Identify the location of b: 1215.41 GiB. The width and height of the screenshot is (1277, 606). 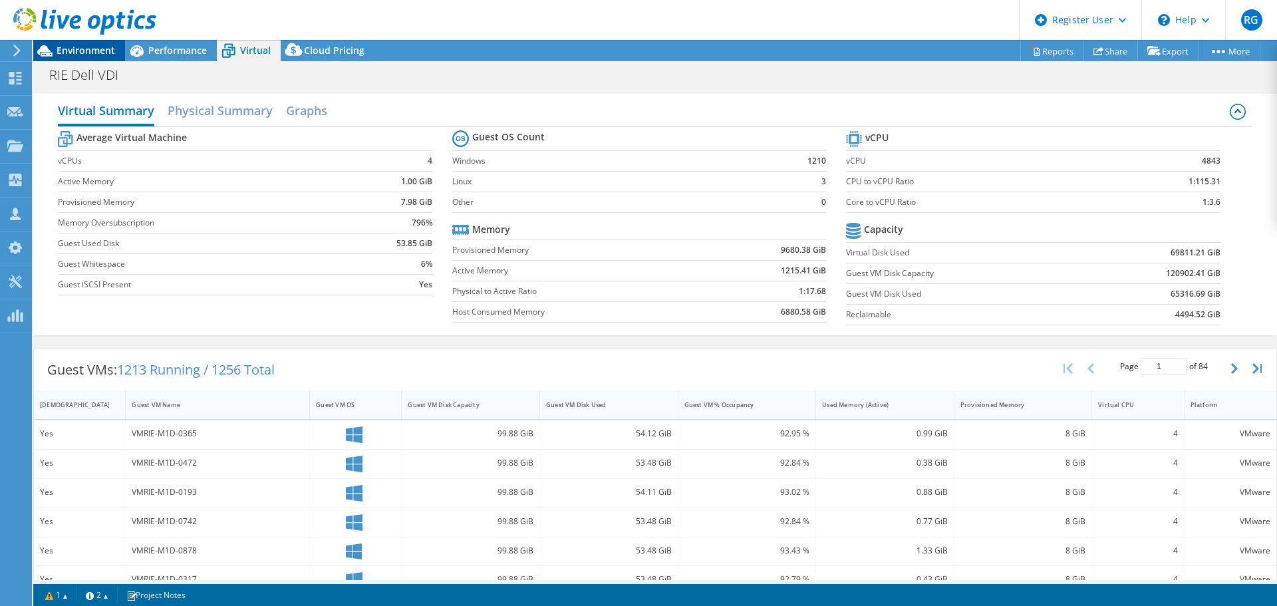
(803, 271).